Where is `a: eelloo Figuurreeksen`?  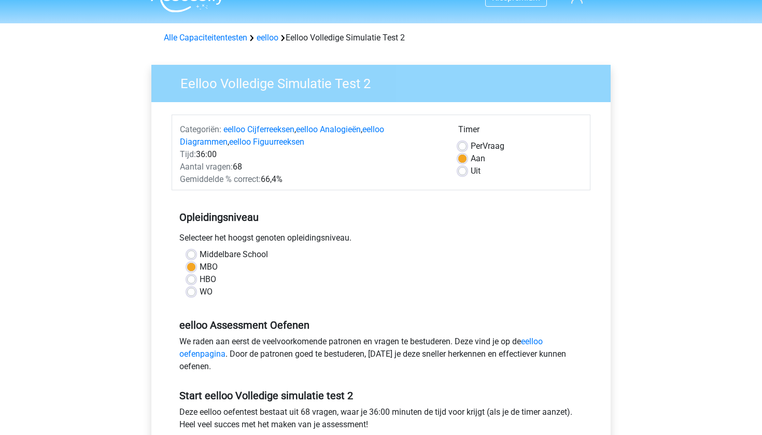
a: eelloo Figuurreeksen is located at coordinates (266, 141).